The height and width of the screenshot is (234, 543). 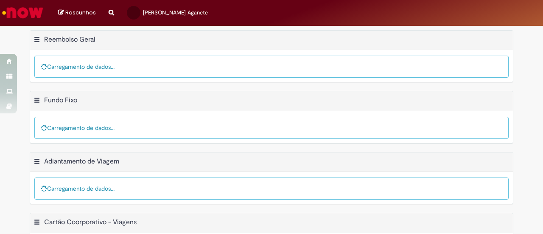 I want to click on img: ServiceNow, so click(x=22, y=13).